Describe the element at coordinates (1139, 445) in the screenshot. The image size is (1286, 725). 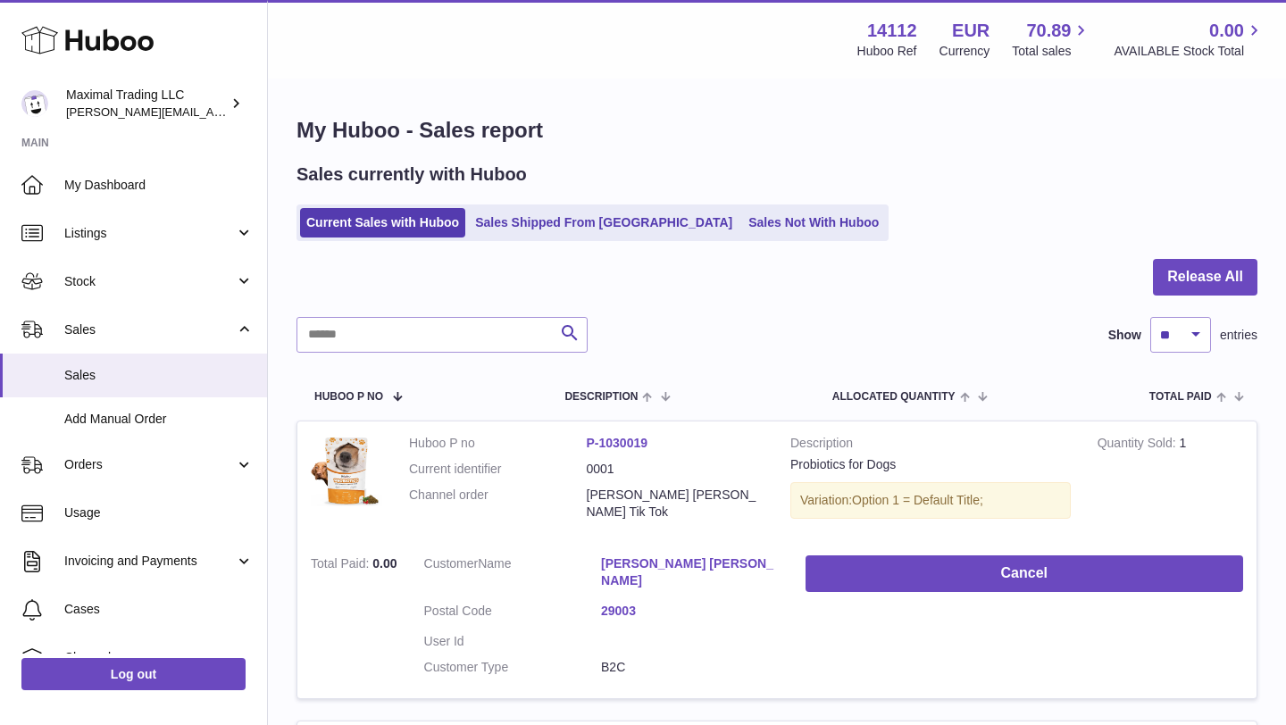
I see `strong: Quantity Sold` at that location.